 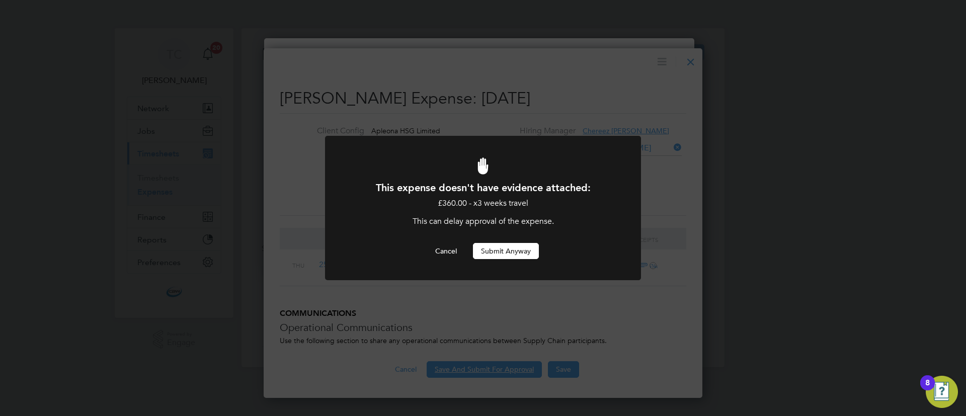 What do you see at coordinates (483, 188) in the screenshot?
I see `h1: This expense doesn't have evidence attached:` at bounding box center [483, 188].